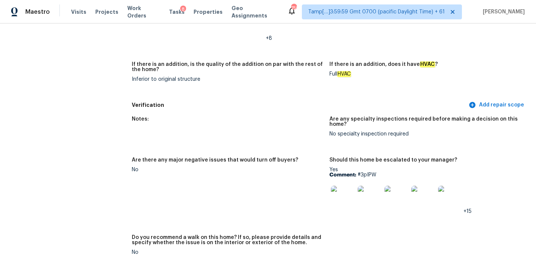 The image size is (536, 265). I want to click on div: No specialty inspection required, so click(425, 134).